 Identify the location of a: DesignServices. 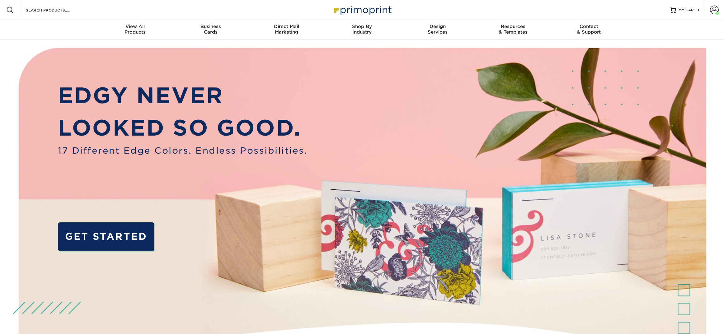
(437, 30).